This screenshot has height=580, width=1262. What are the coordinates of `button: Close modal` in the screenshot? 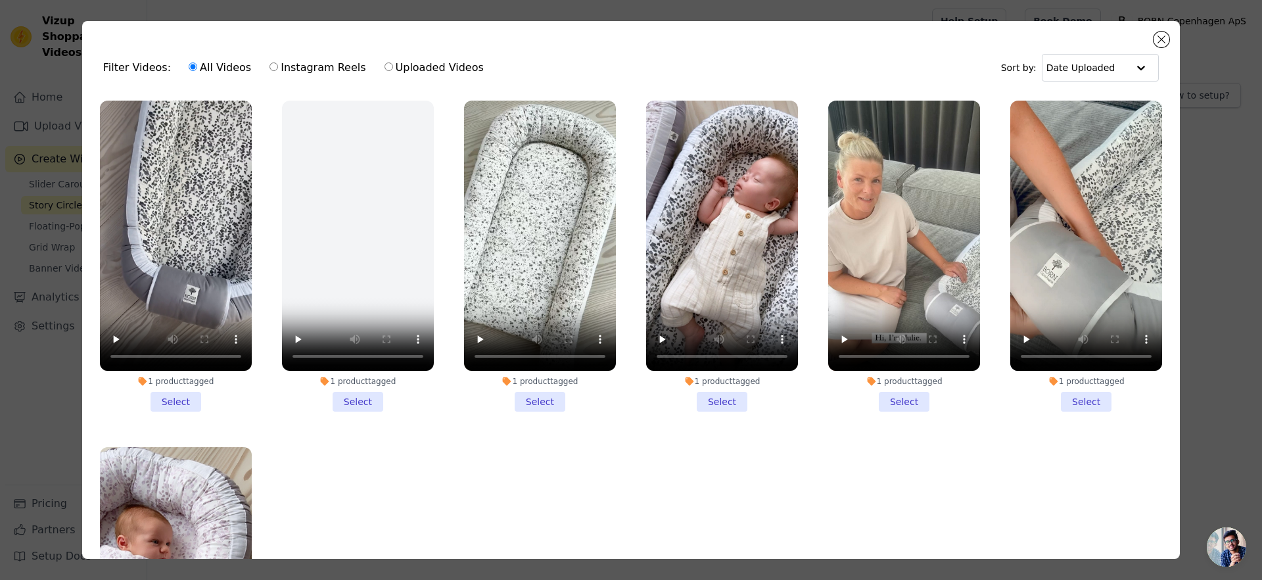 It's located at (1161, 39).